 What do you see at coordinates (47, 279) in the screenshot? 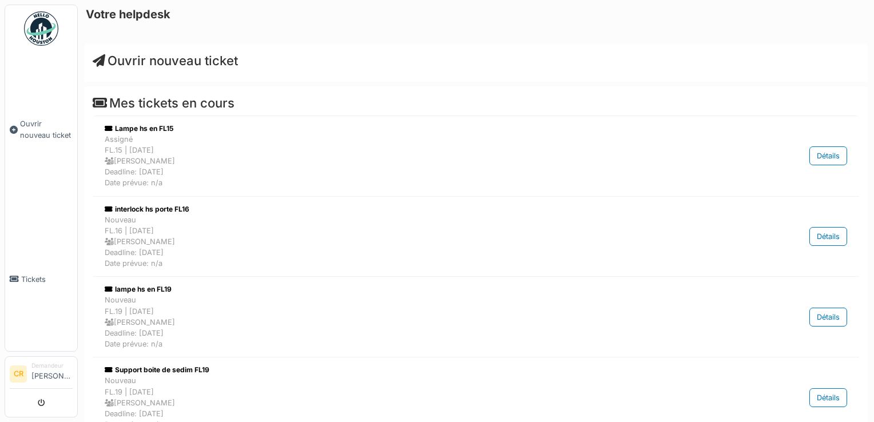
I see `span: Tickets` at bounding box center [47, 279].